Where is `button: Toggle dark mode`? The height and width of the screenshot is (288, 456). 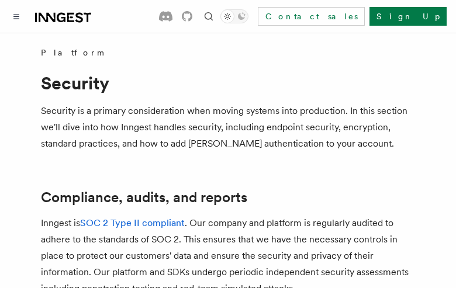
button: Toggle dark mode is located at coordinates (235, 16).